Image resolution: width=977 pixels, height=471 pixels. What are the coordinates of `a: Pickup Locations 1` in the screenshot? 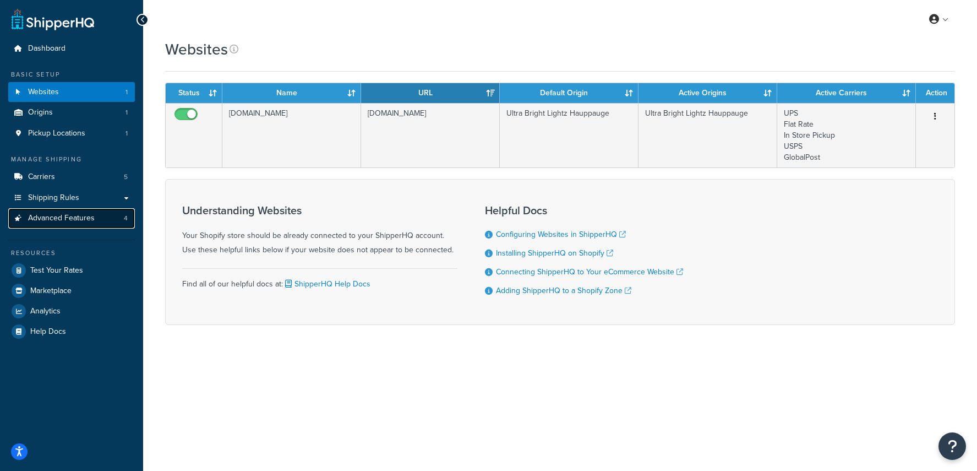 It's located at (72, 133).